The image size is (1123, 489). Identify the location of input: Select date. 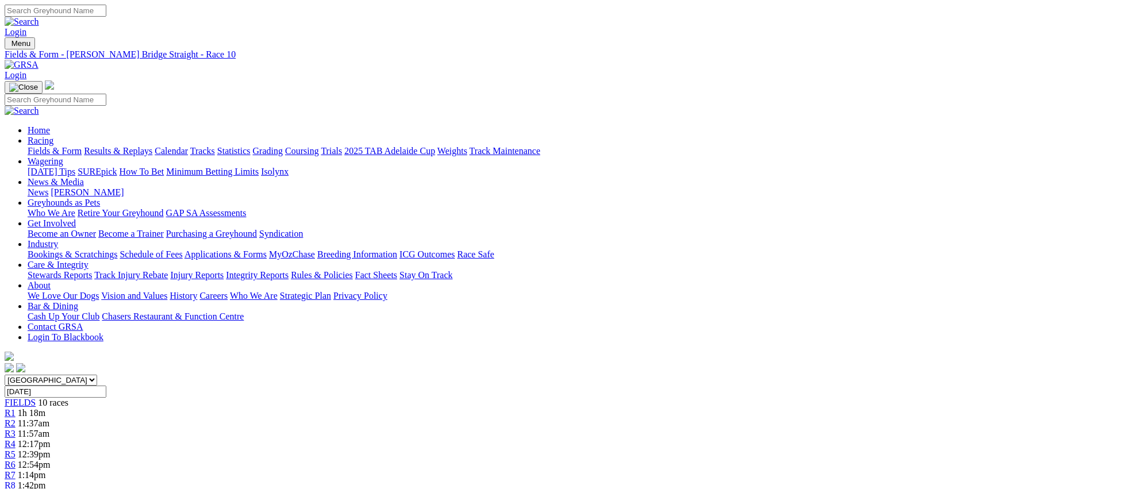
(55, 392).